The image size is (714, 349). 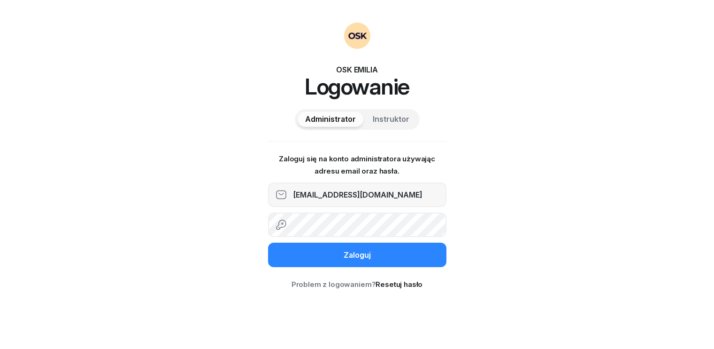 What do you see at coordinates (357, 255) in the screenshot?
I see `button: Zaloguj` at bounding box center [357, 255].